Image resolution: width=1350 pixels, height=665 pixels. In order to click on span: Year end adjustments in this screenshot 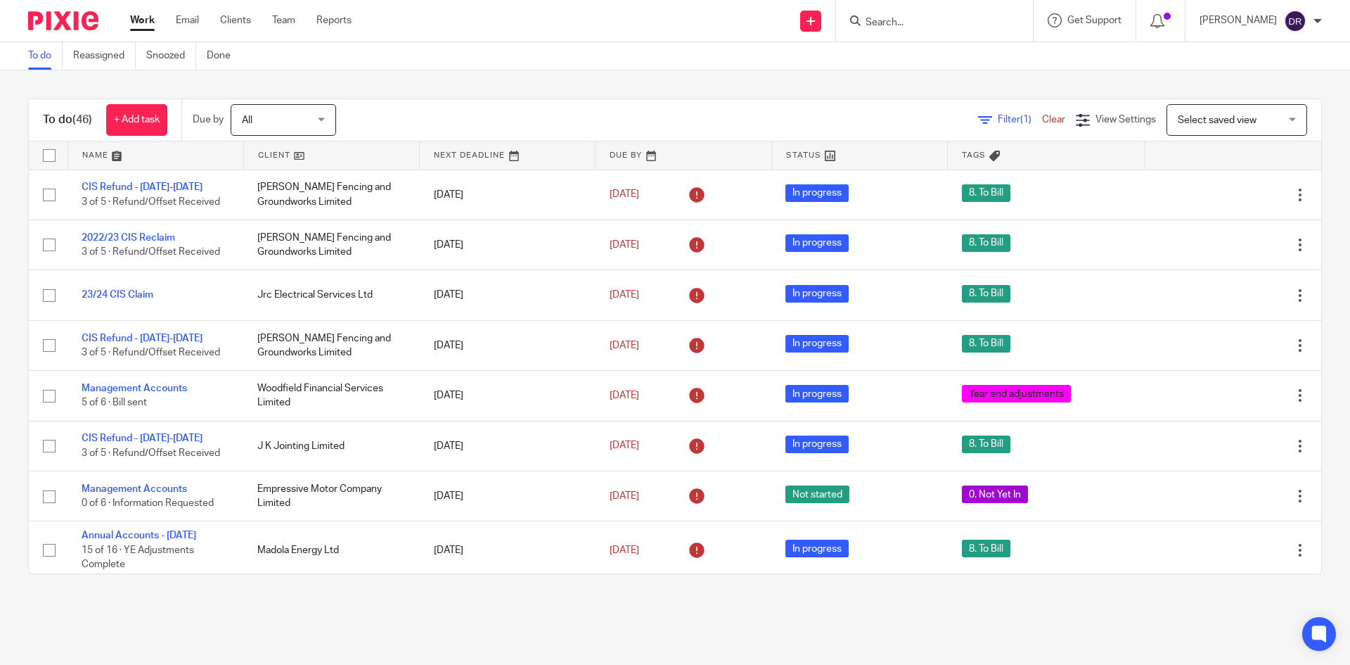, I will do `click(1016, 393)`.